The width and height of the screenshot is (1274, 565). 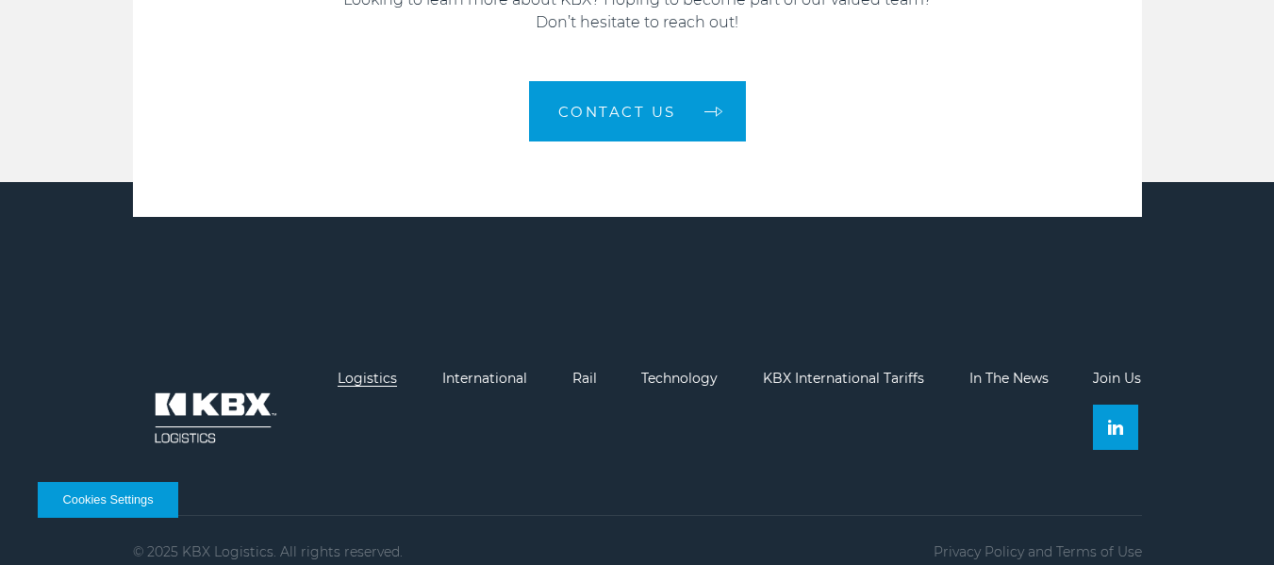 What do you see at coordinates (979, 552) in the screenshot?
I see `a: Privacy Policy` at bounding box center [979, 552].